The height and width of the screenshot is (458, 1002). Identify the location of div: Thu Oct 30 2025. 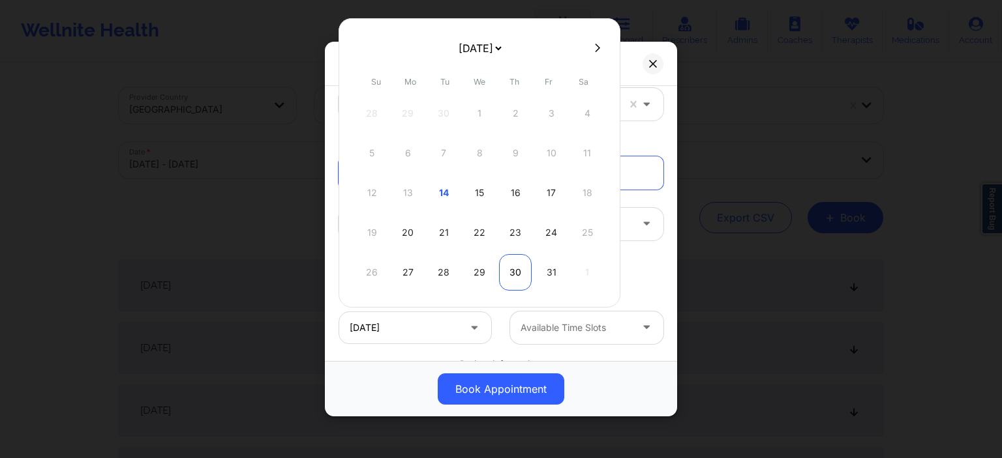
(515, 273).